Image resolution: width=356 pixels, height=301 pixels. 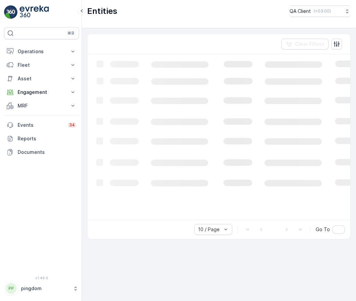 What do you see at coordinates (72, 125) in the screenshot?
I see `p: 34` at bounding box center [72, 125].